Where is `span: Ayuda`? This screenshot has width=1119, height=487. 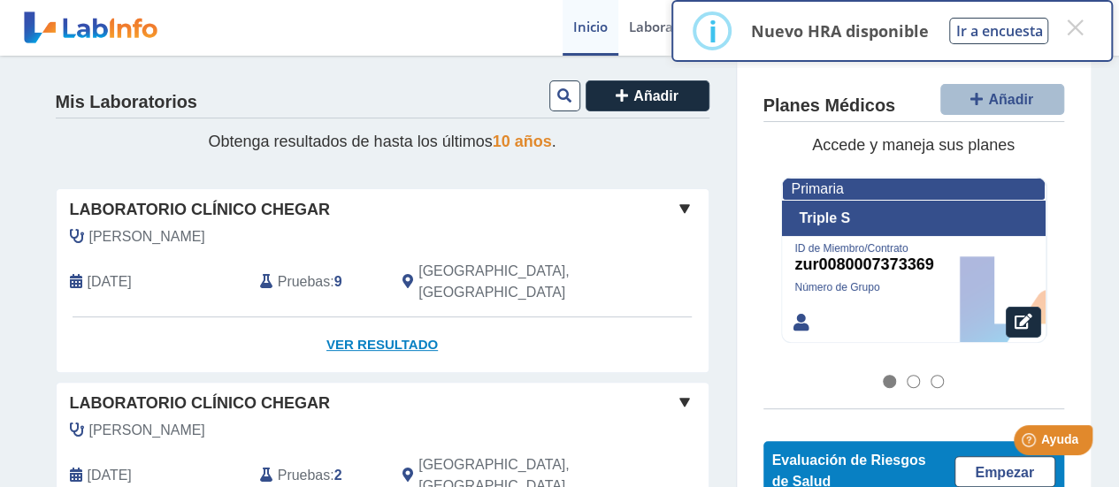 span: Ayuda is located at coordinates (98, 21).